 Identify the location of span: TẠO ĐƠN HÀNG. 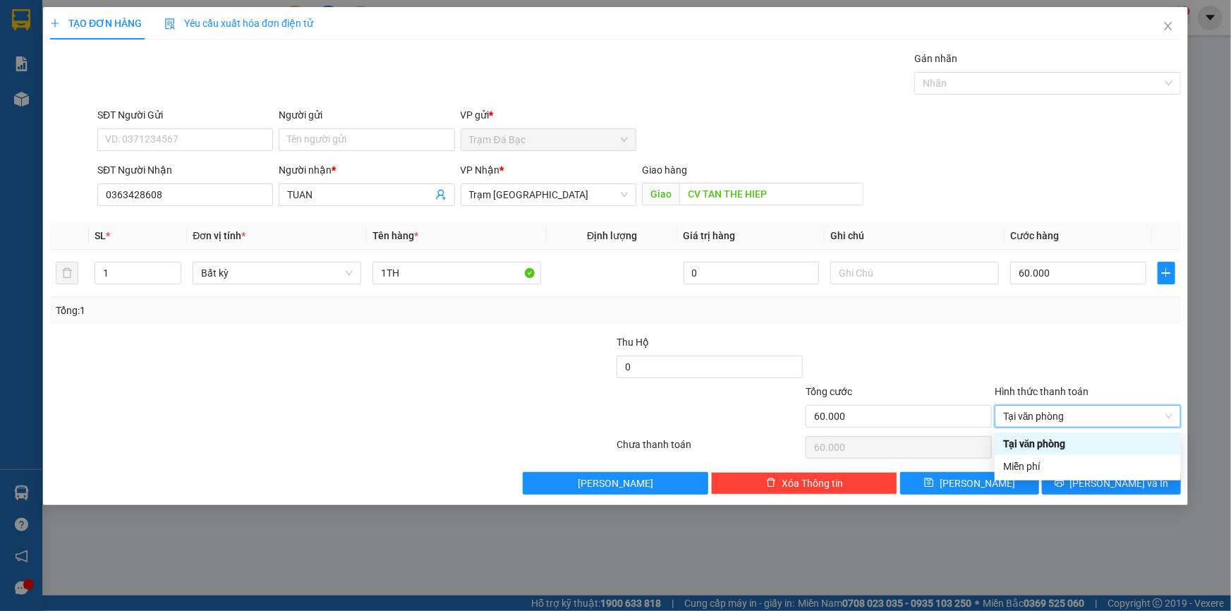
(96, 23).